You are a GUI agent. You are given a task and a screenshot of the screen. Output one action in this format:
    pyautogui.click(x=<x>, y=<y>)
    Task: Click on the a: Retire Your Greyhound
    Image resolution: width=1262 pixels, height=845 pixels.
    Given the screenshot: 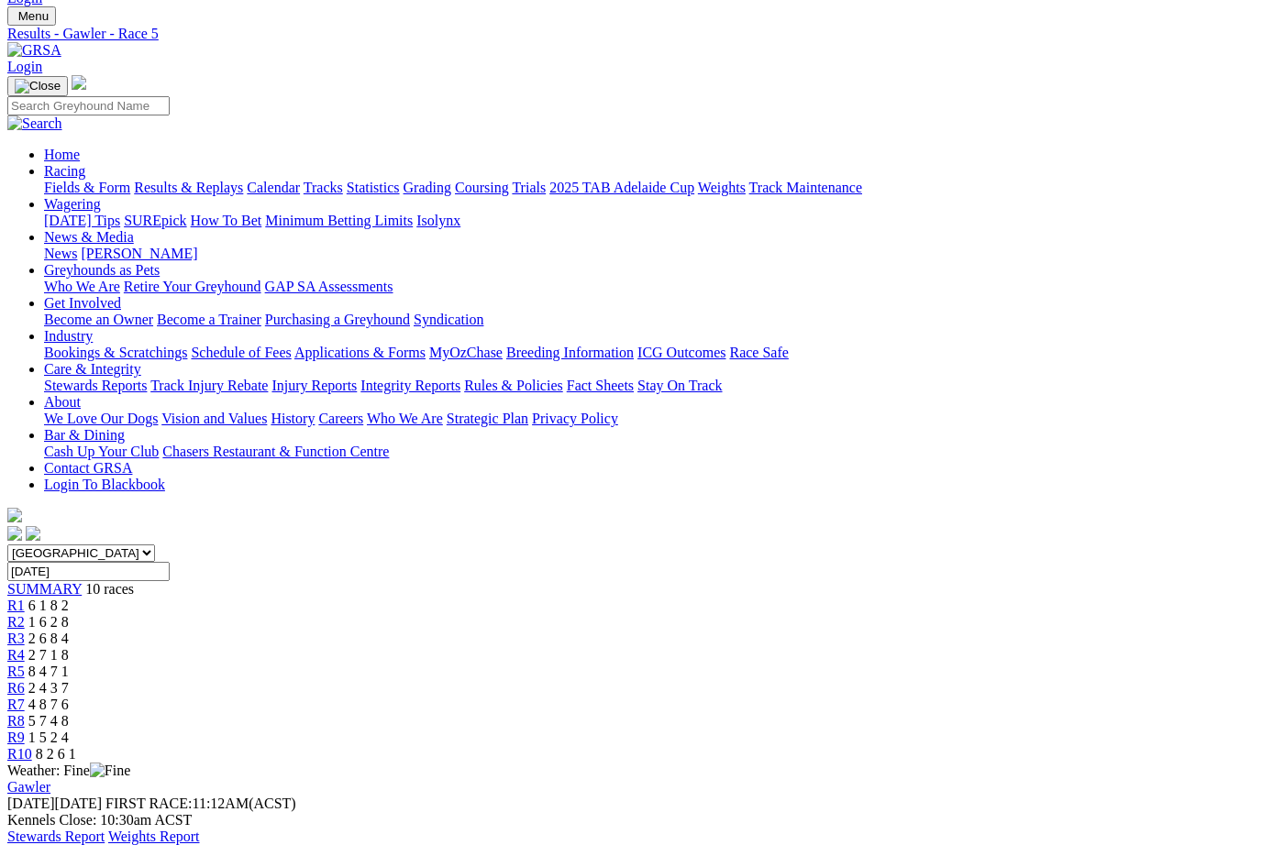 What is the action you would take?
    pyautogui.click(x=193, y=286)
    